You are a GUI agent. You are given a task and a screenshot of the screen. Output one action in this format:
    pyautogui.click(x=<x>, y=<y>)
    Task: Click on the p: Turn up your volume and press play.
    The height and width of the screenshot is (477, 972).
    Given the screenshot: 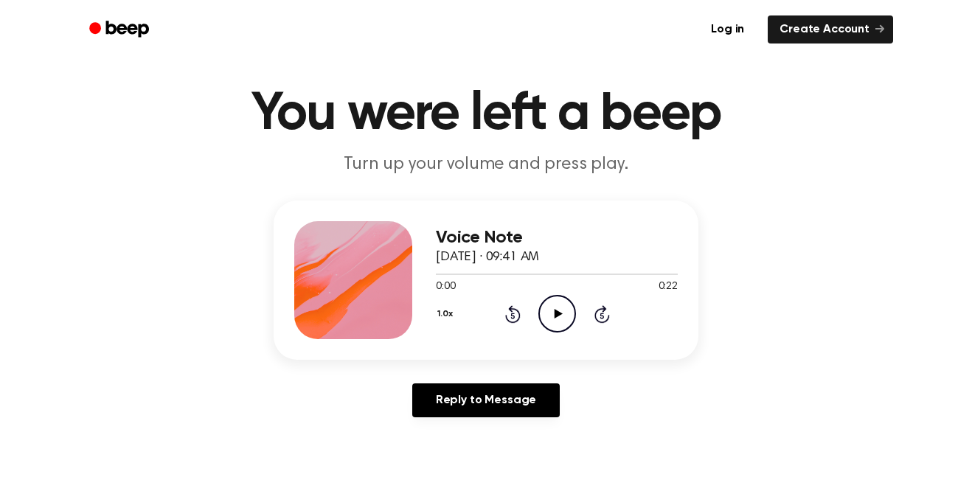 What is the action you would take?
    pyautogui.click(x=486, y=164)
    